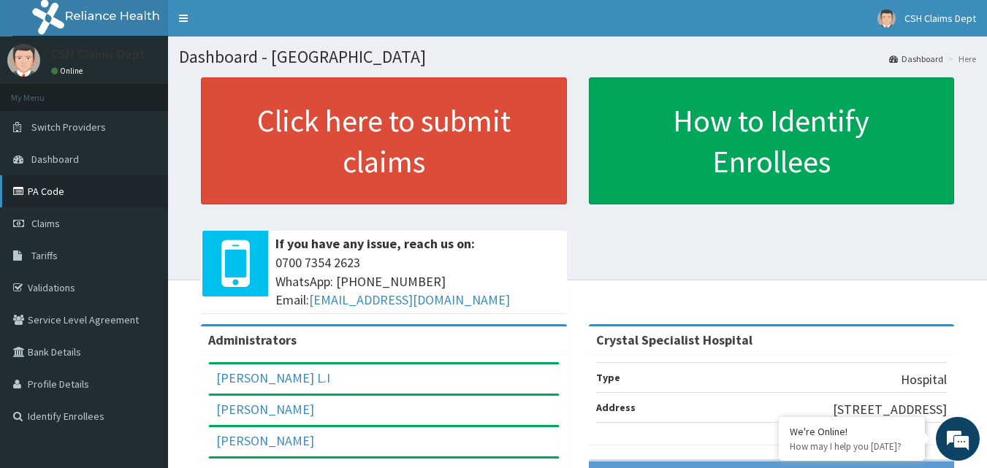 Image resolution: width=987 pixels, height=468 pixels. What do you see at coordinates (960, 58) in the screenshot?
I see `li: Here` at bounding box center [960, 58].